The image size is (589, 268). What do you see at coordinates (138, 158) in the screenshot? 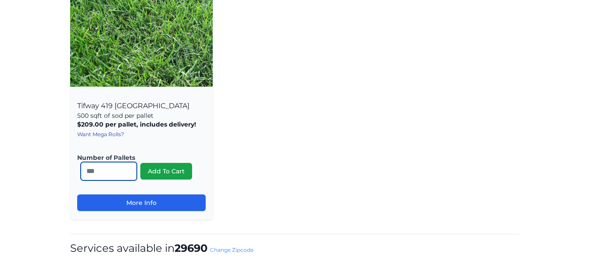
I see `label: Number of Pallets` at bounding box center [138, 158].